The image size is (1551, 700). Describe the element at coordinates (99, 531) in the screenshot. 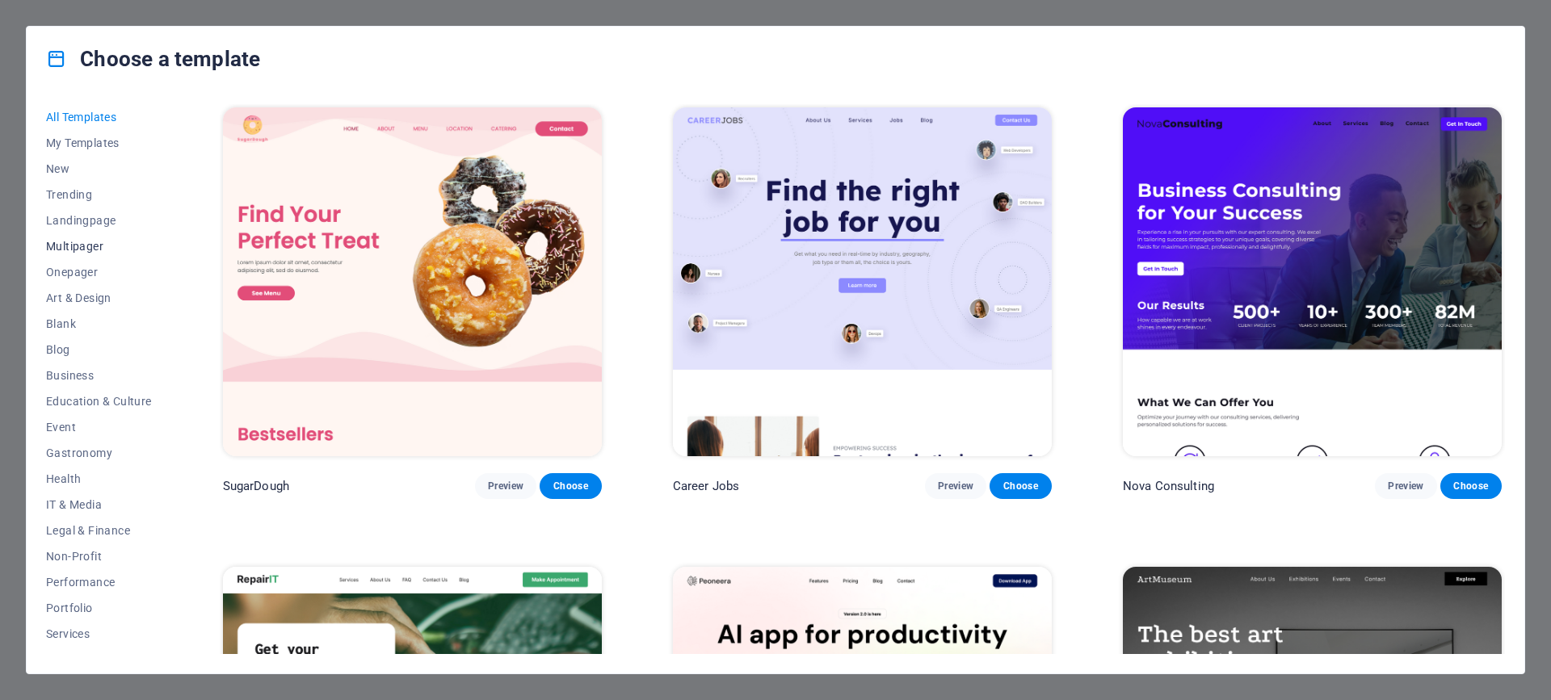

I see `span: Legal & Finance` at that location.